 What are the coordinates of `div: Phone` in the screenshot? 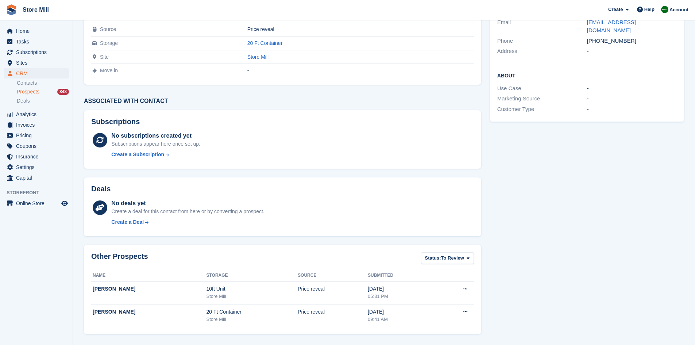 It's located at (542, 41).